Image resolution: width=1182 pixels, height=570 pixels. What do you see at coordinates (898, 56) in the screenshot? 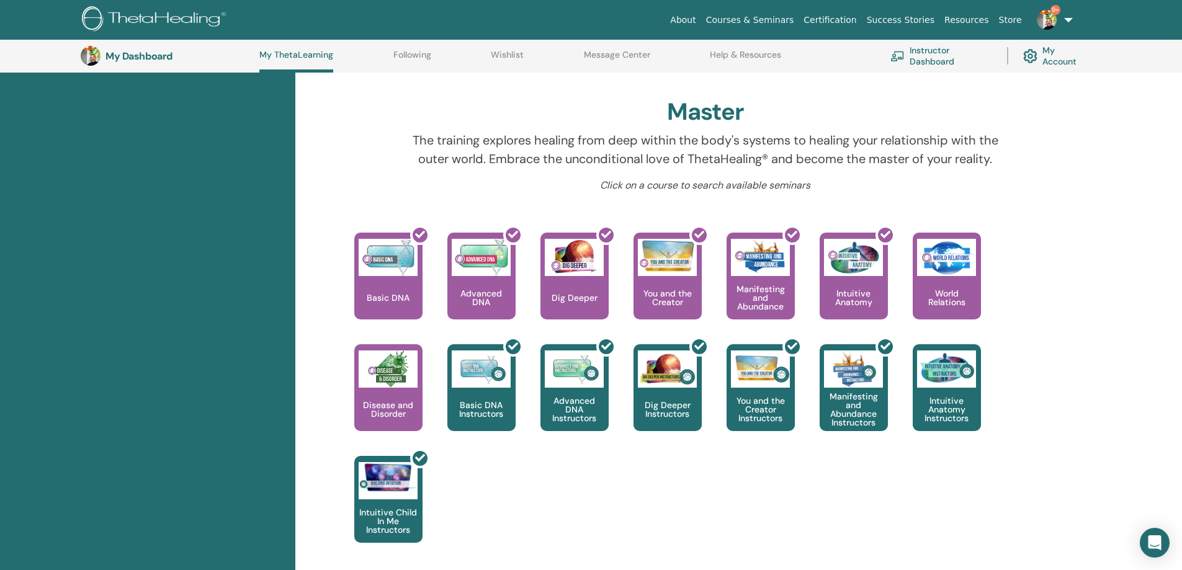
I see `img: chalkboard-teacher.svg` at bounding box center [898, 56].